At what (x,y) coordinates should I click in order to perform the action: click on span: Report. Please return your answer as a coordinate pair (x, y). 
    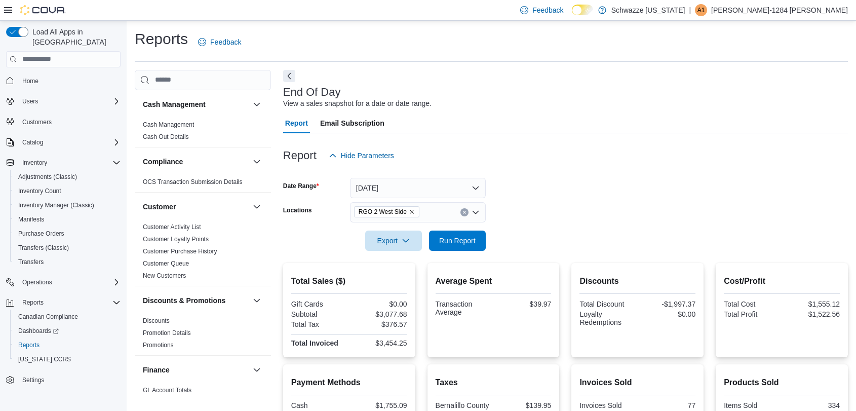
    Looking at the image, I should click on (296, 123).